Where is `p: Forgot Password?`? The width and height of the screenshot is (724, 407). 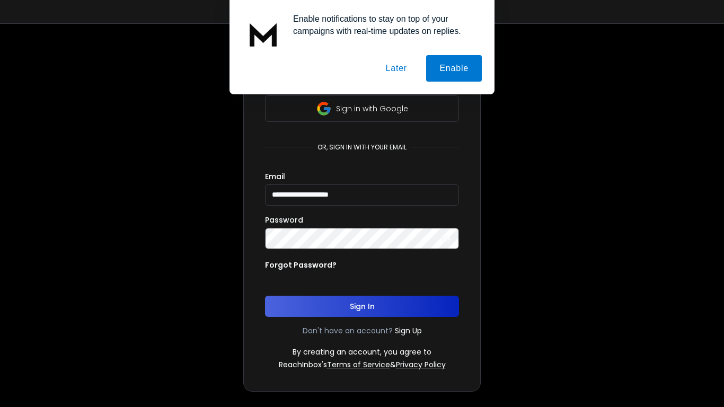 p: Forgot Password? is located at coordinates (301, 265).